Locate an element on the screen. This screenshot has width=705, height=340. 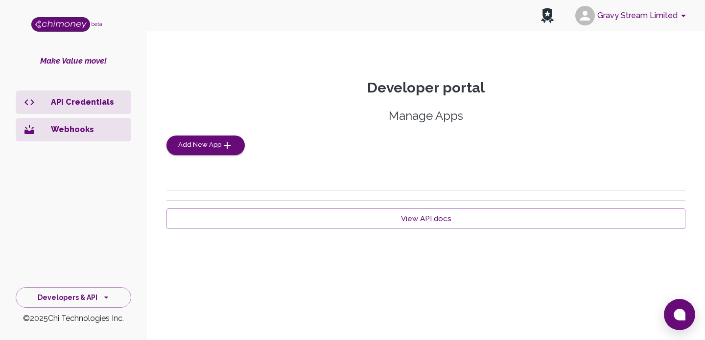
a: View API docs is located at coordinates (426, 219).